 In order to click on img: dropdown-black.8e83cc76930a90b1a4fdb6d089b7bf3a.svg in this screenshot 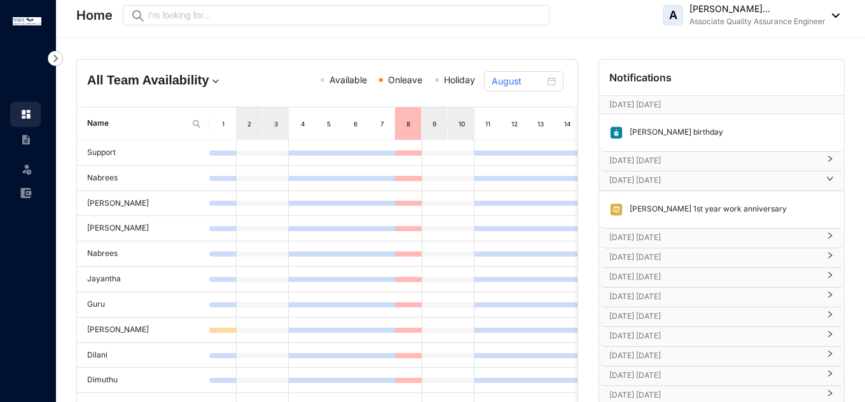, I will do `click(832, 15)`.